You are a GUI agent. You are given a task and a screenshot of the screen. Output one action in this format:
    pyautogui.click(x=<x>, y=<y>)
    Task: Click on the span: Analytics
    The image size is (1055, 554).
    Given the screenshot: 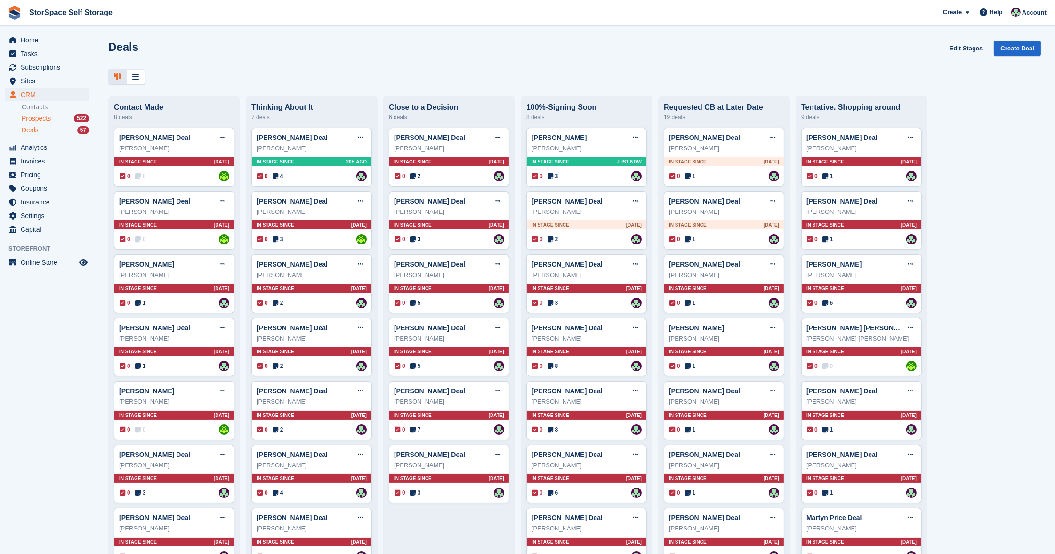 What is the action you would take?
    pyautogui.click(x=49, y=147)
    